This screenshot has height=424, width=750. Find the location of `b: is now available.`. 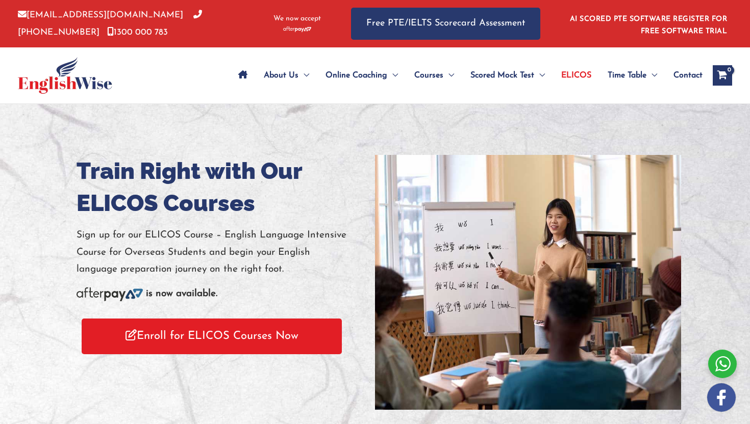

b: is now available. is located at coordinates (182, 294).